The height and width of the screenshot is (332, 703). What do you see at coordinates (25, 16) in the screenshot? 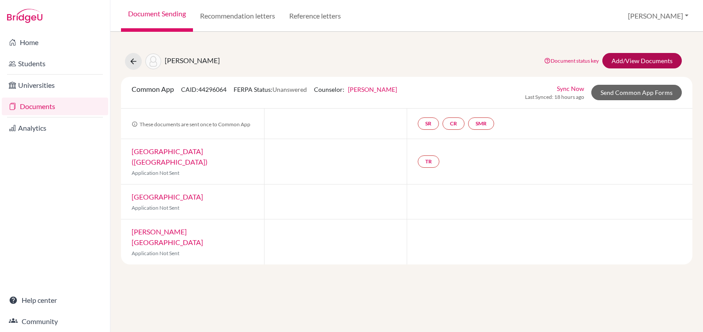
I see `img: Bridge-U` at bounding box center [25, 16].